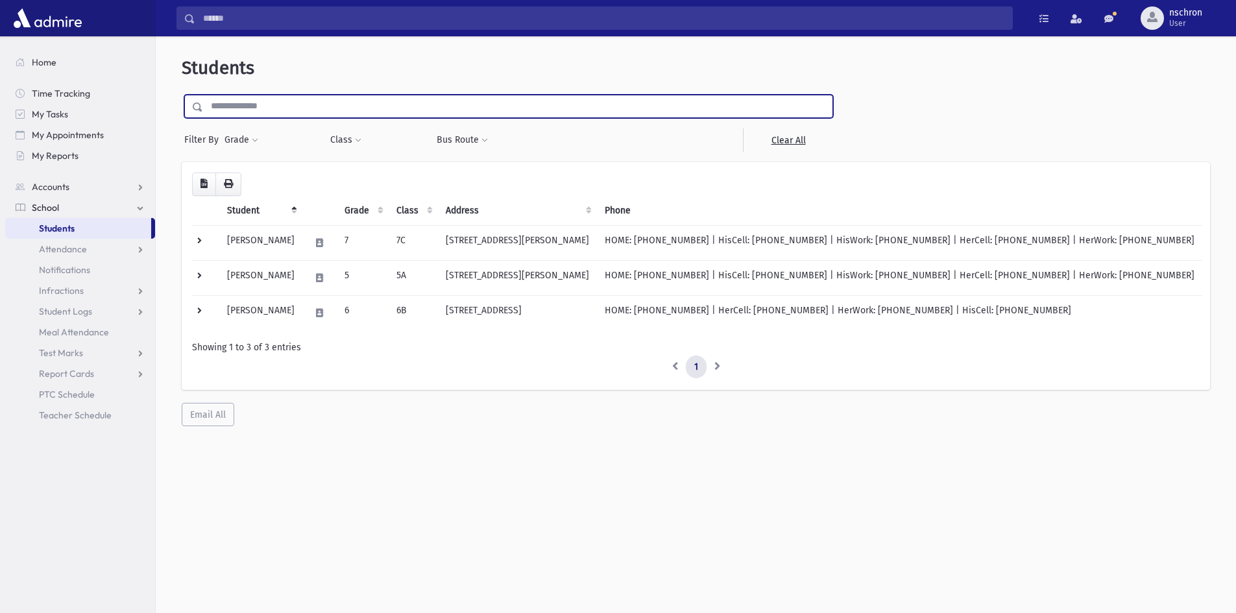 The width and height of the screenshot is (1236, 613). I want to click on span: nschron, so click(1185, 13).